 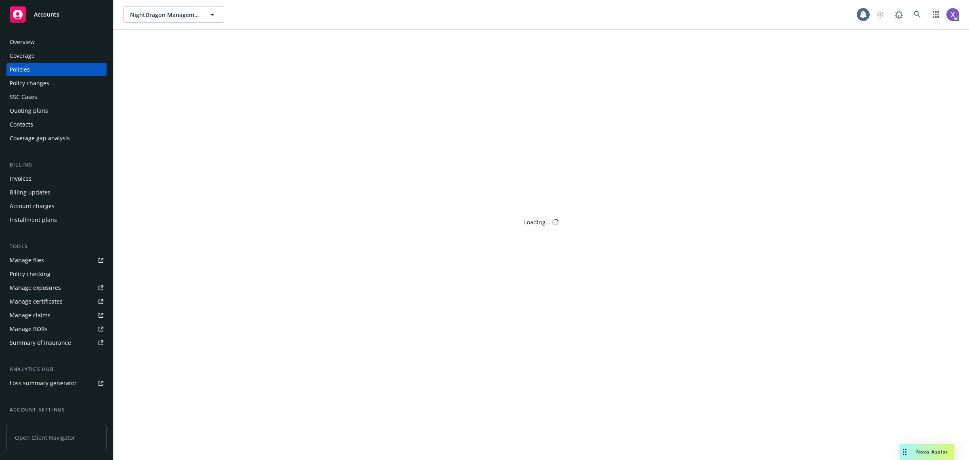 What do you see at coordinates (43, 383) in the screenshot?
I see `div: Loss summary generator` at bounding box center [43, 383].